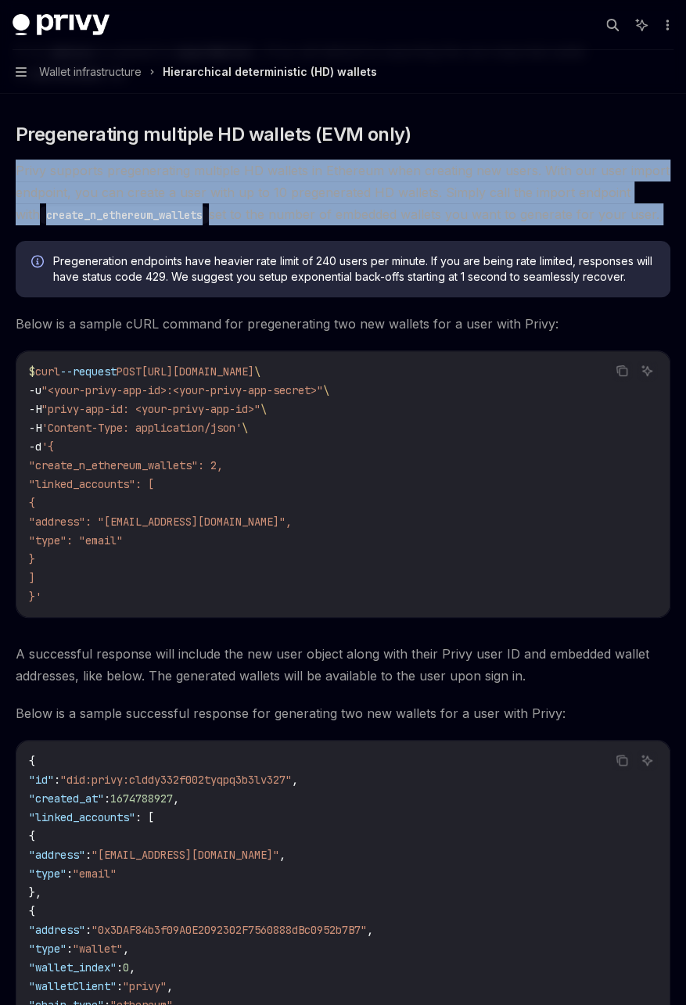  I want to click on span: 'Content-Type: application/json', so click(142, 428).